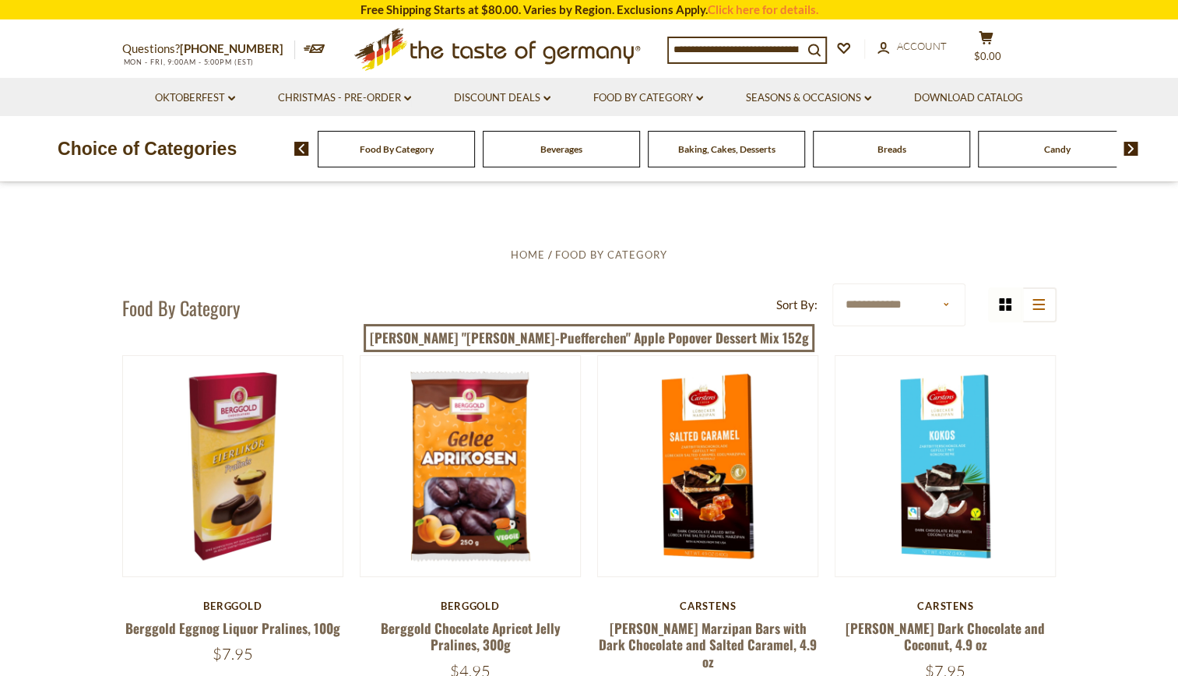 This screenshot has width=1178, height=676. What do you see at coordinates (969, 98) in the screenshot?
I see `a: Download Catalog` at bounding box center [969, 98].